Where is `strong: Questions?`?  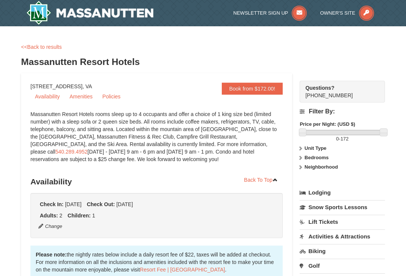
strong: Questions? is located at coordinates (319, 88).